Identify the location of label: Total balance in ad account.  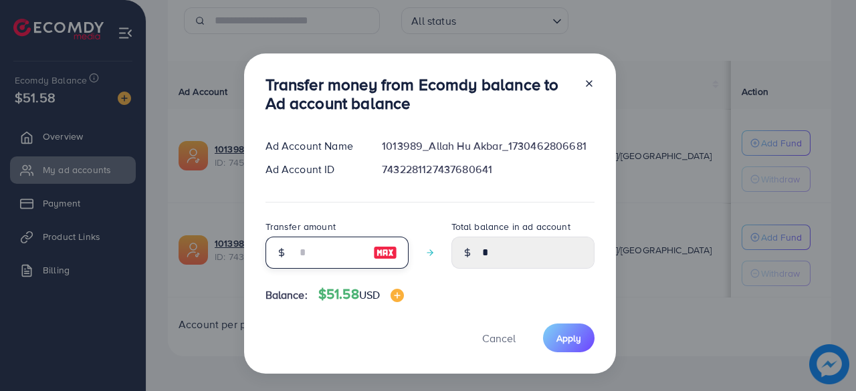
(511, 227).